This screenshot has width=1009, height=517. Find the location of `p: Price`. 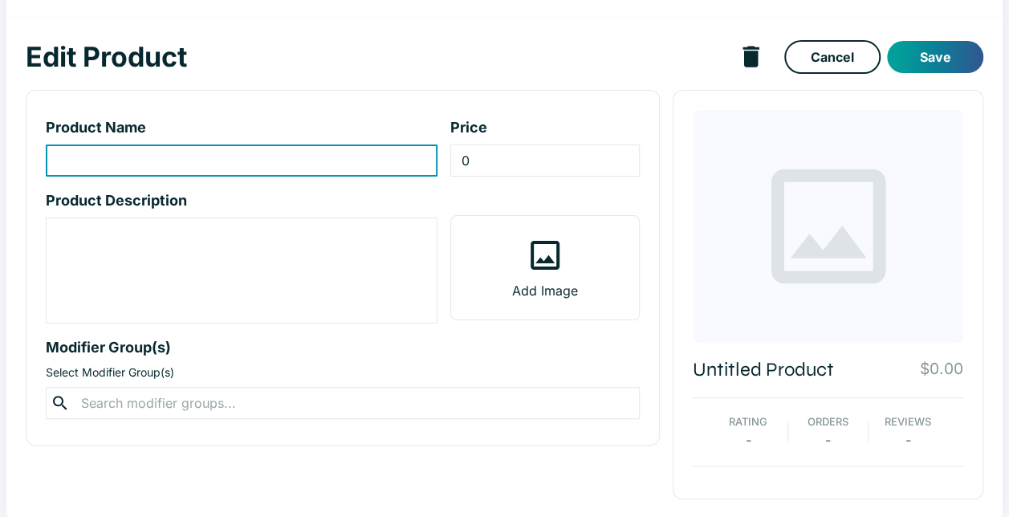

p: Price is located at coordinates (545, 127).